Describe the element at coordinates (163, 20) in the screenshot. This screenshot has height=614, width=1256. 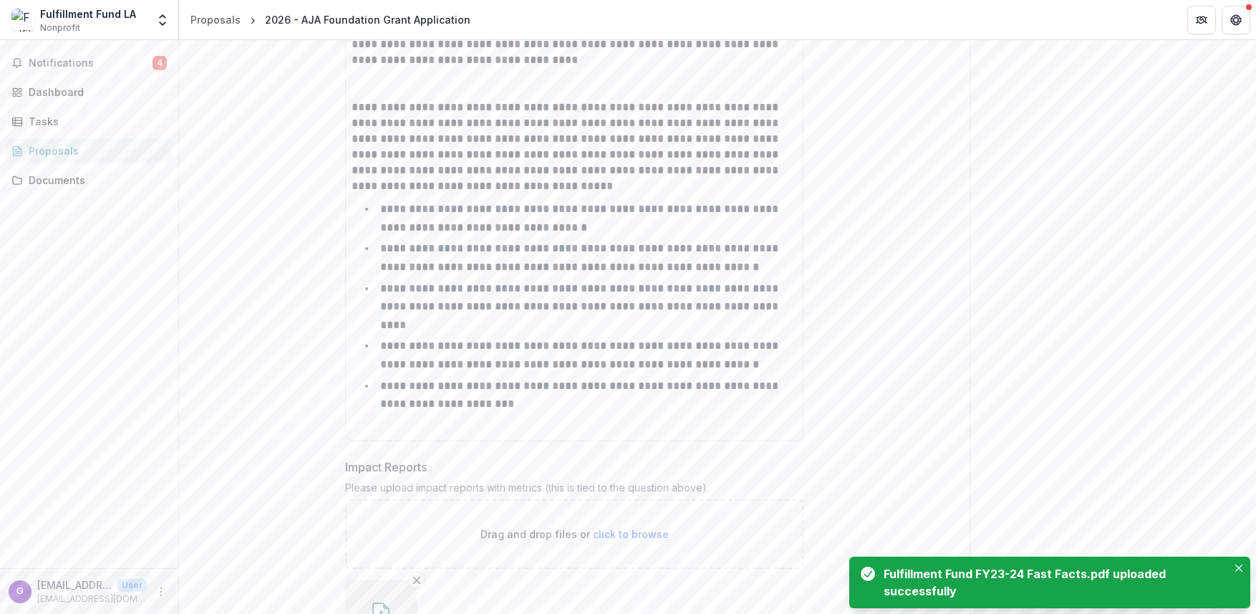
I see `button: Open entity switcher` at that location.